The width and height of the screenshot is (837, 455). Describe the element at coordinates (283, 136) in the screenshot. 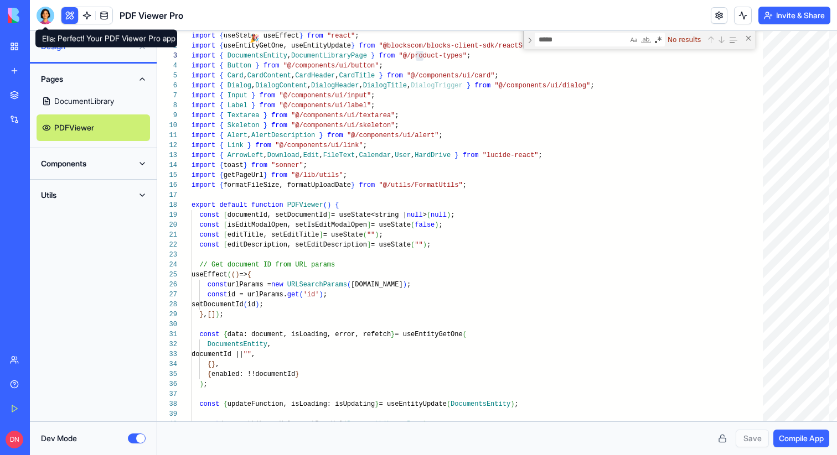

I see `span: AlertDescription` at that location.